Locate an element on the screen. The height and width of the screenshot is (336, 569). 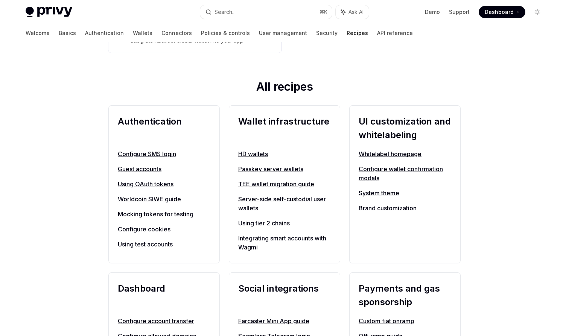
a: Configure SMS login is located at coordinates (164, 154).